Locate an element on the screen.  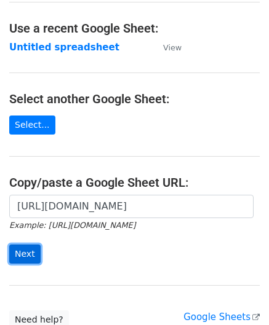
small: View is located at coordinates (172, 47).